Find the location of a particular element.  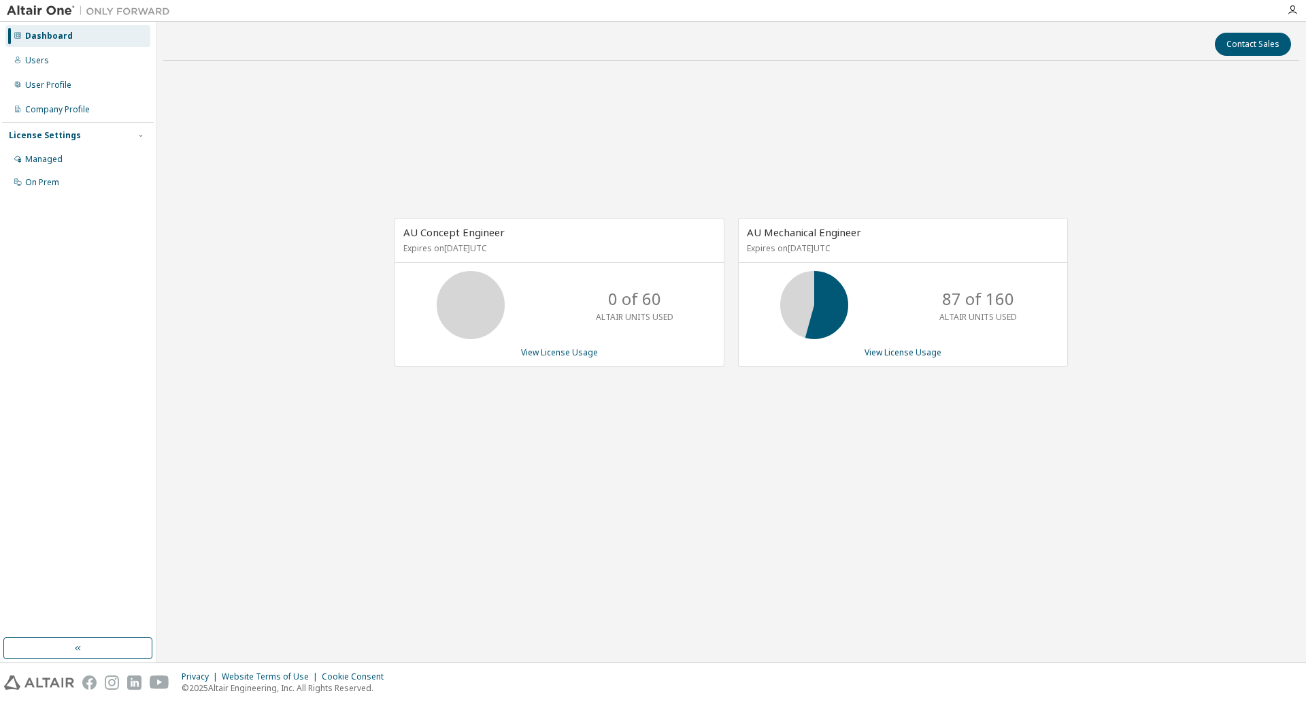

img: linkedin.svg is located at coordinates (134, 682).